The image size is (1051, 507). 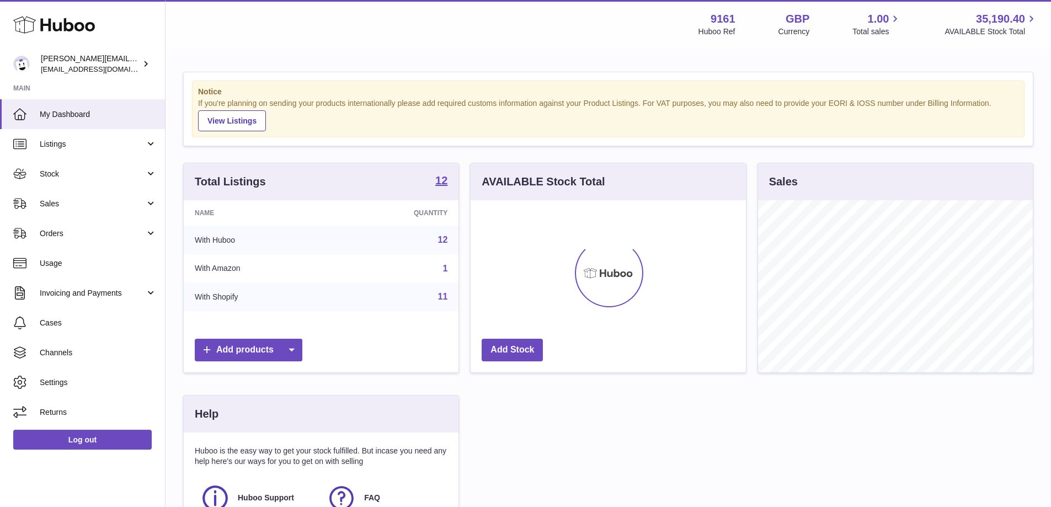 What do you see at coordinates (98, 353) in the screenshot?
I see `span: Channels` at bounding box center [98, 353].